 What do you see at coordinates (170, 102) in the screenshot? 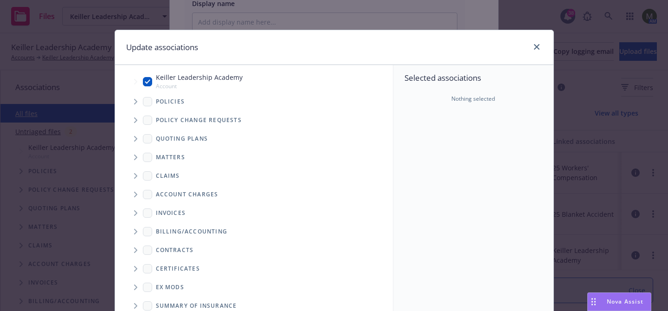
I see `span: Policies` at bounding box center [170, 102].